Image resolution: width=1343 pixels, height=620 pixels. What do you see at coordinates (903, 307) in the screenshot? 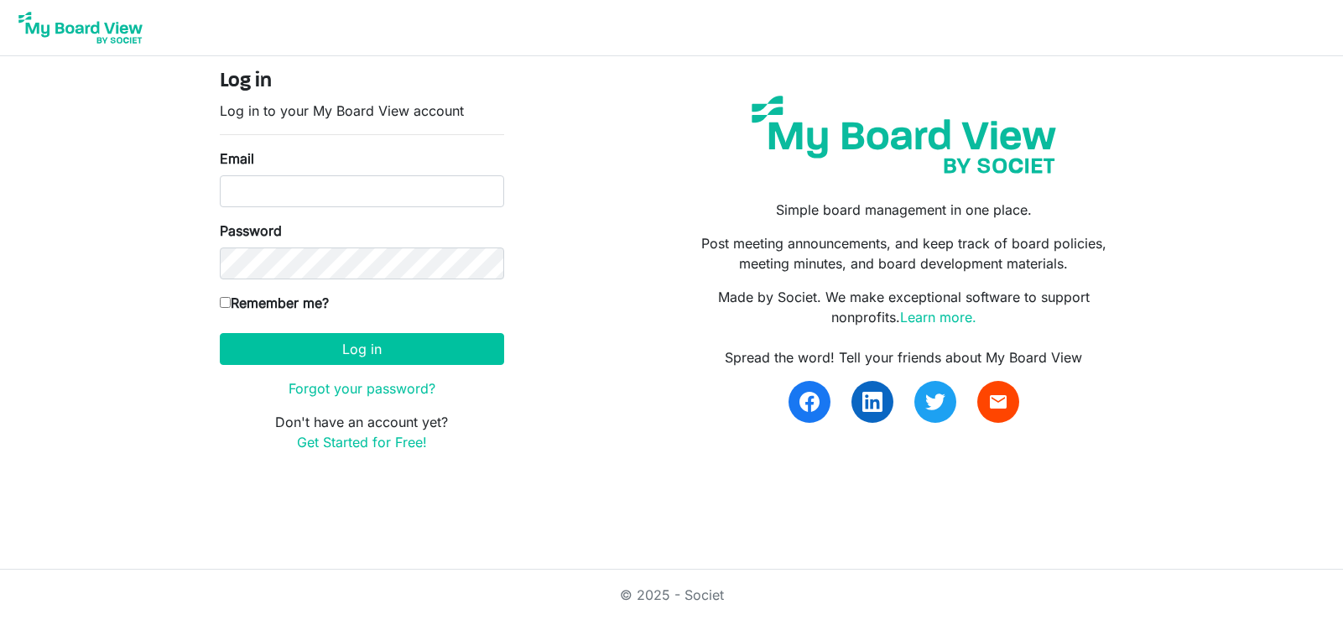
I see `p: Made by Societ. We make exceptional software to support nonprofits.` at bounding box center [903, 307].